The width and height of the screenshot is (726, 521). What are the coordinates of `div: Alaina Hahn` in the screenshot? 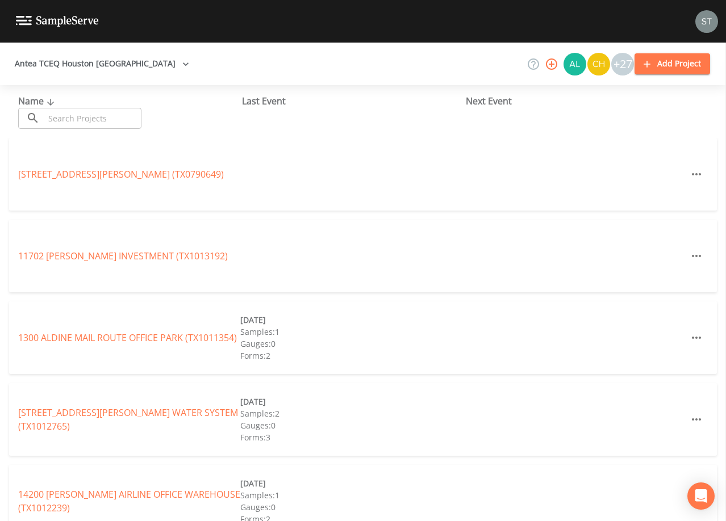 It's located at (575, 64).